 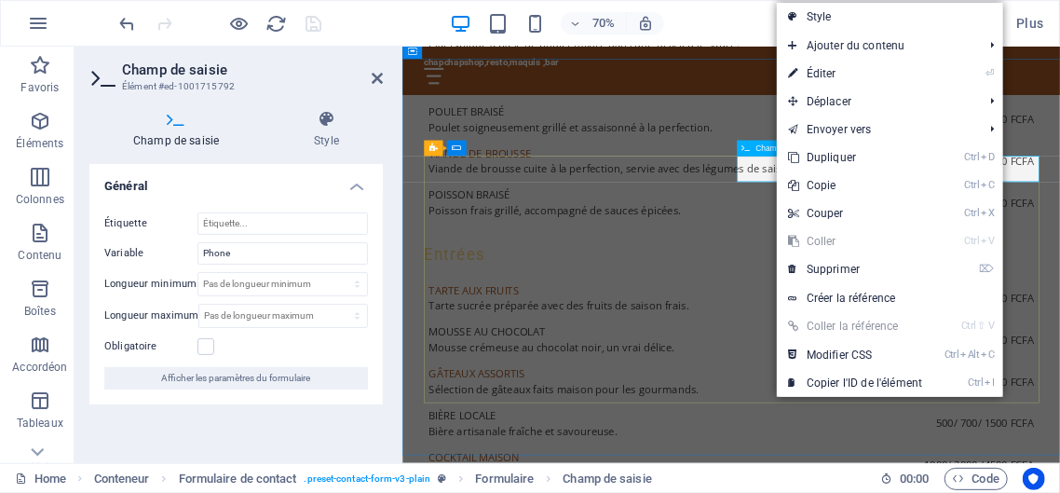 What do you see at coordinates (889, 17) in the screenshot?
I see `a: Style` at bounding box center [889, 17].